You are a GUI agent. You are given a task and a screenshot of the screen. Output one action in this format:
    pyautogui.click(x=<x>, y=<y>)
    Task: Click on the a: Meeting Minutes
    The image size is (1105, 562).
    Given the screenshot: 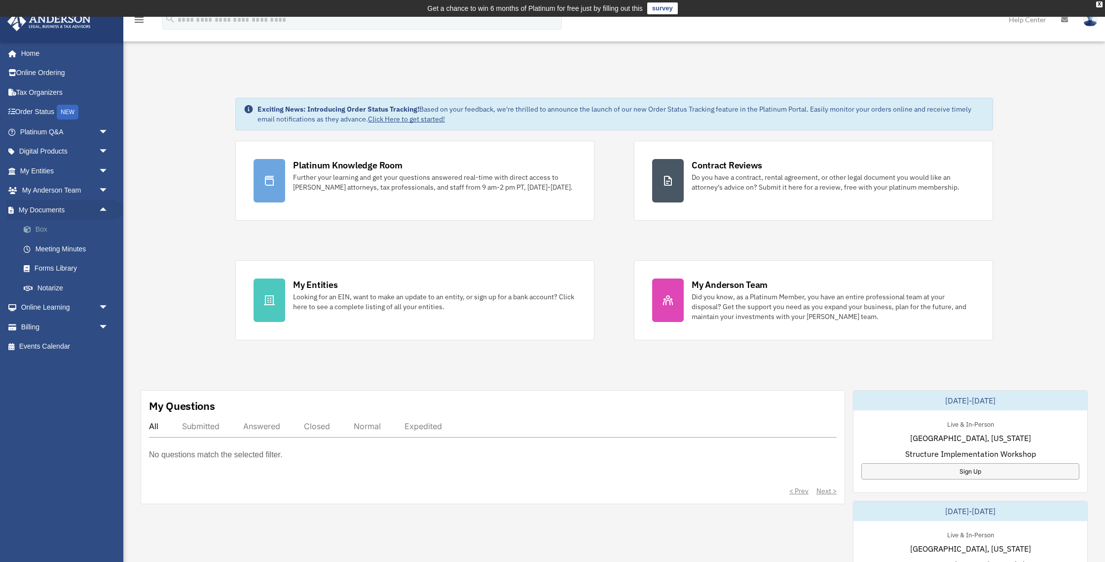 What is the action you would take?
    pyautogui.click(x=69, y=249)
    